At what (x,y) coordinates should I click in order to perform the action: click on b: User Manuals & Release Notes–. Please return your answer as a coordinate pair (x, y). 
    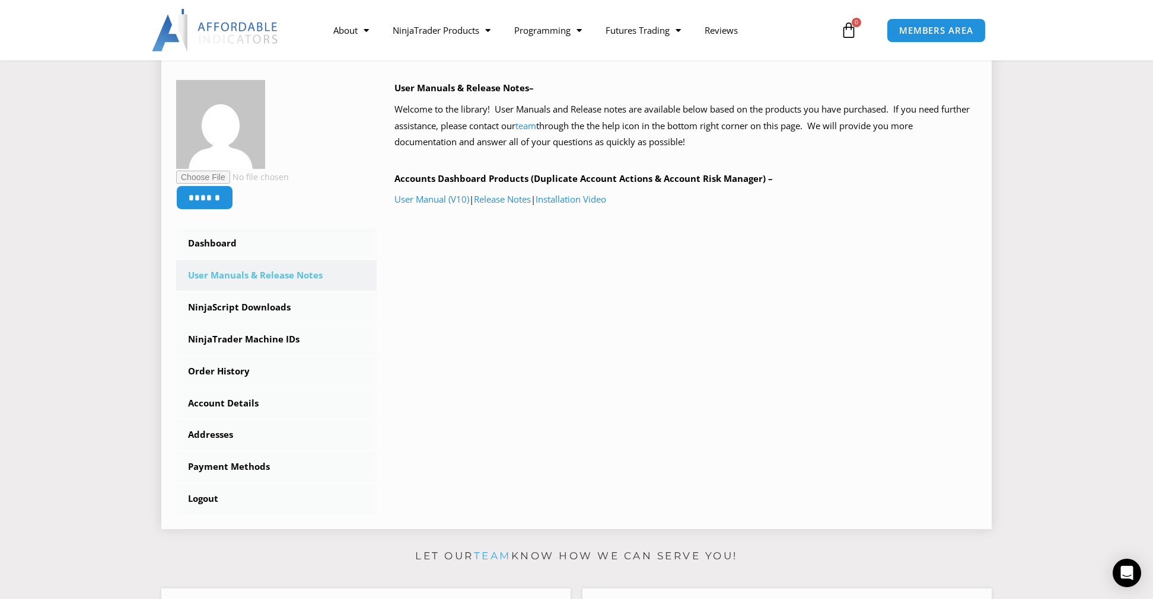
    Looking at the image, I should click on (464, 88).